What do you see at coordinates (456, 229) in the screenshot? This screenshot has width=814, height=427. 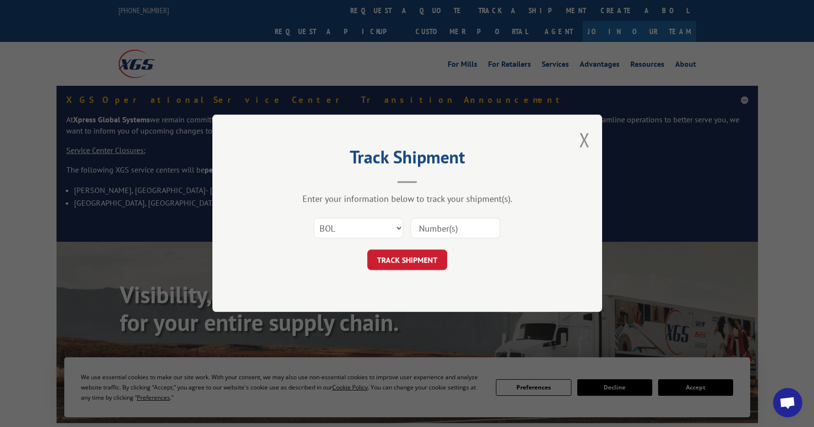 I see `input: Number(s)` at bounding box center [456, 229].